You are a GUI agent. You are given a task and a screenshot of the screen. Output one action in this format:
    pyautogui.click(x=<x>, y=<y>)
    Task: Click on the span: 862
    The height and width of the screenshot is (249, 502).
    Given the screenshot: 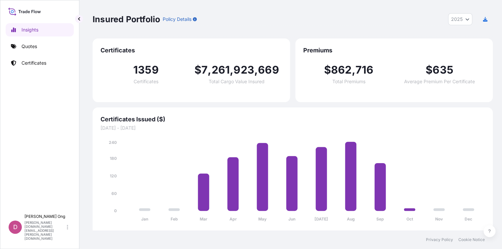 What is the action you would take?
    pyautogui.click(x=342, y=70)
    